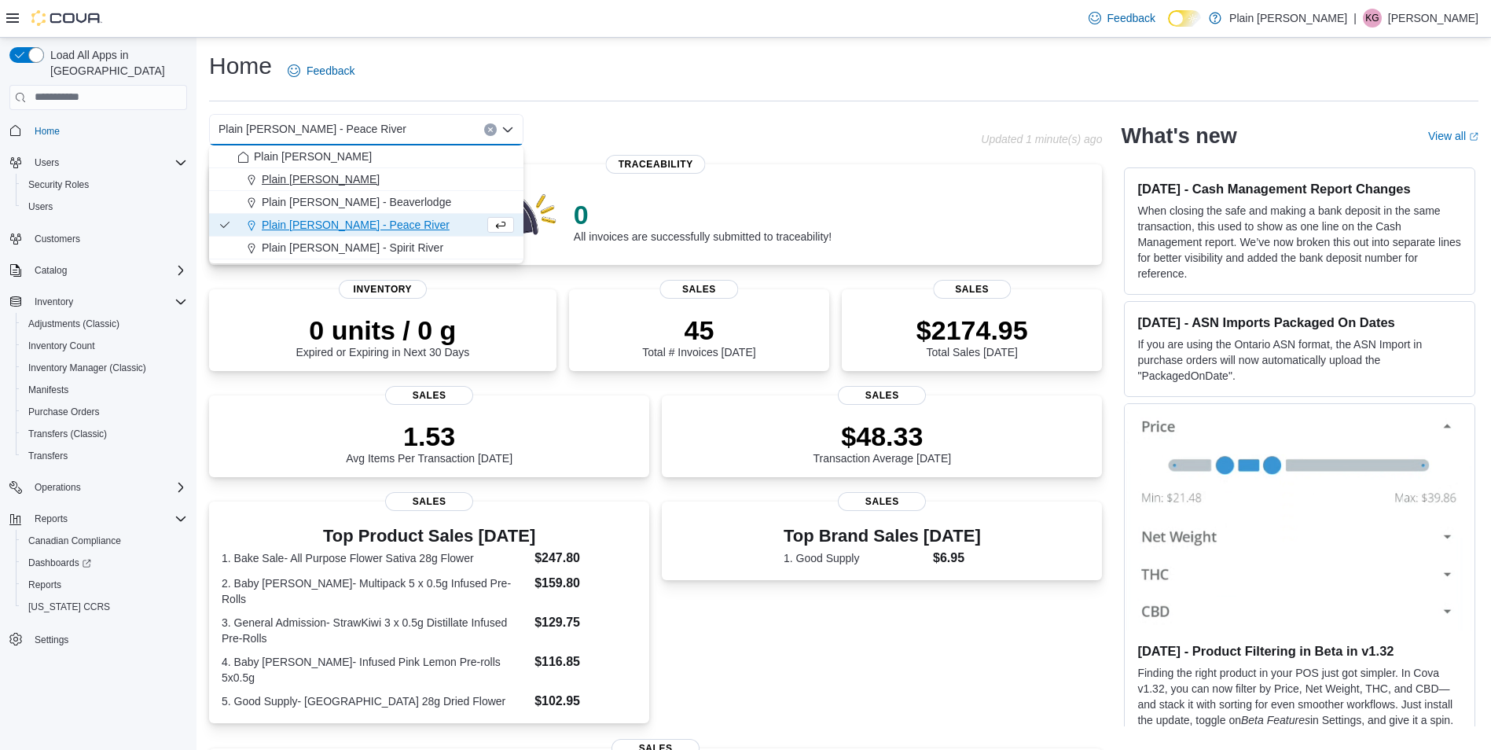  I want to click on a: Transfers, so click(48, 456).